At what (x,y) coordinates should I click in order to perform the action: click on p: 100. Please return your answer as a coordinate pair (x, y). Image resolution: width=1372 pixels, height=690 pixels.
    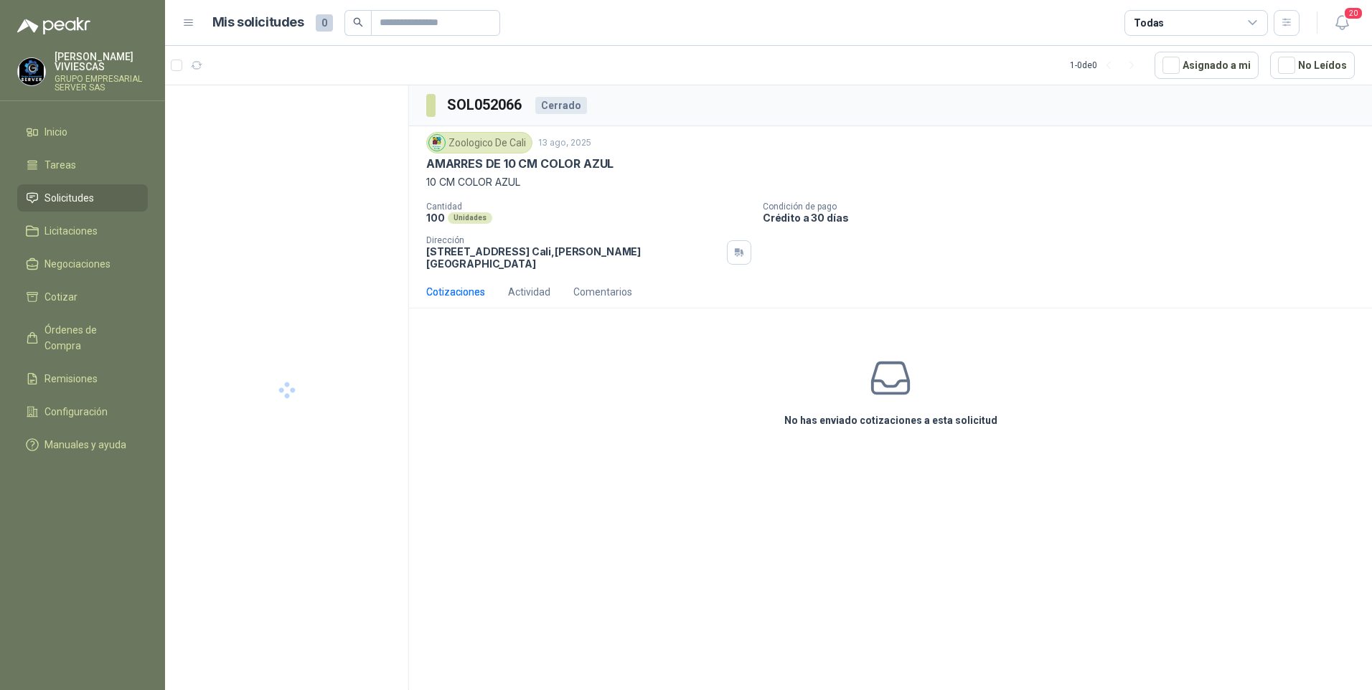
    Looking at the image, I should click on (435, 217).